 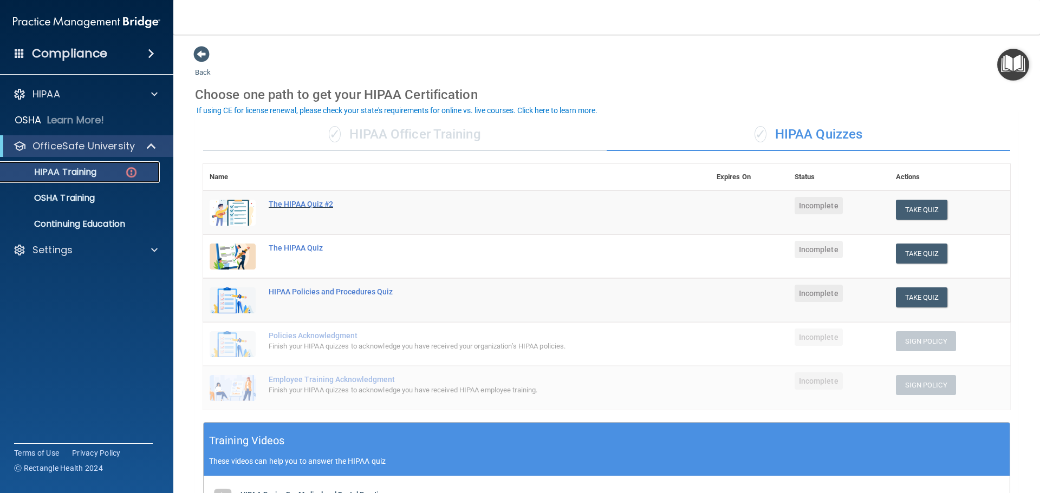 I want to click on a: Privacy Policy, so click(x=96, y=453).